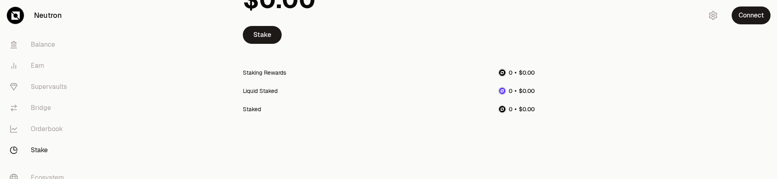  I want to click on a: Balance, so click(45, 45).